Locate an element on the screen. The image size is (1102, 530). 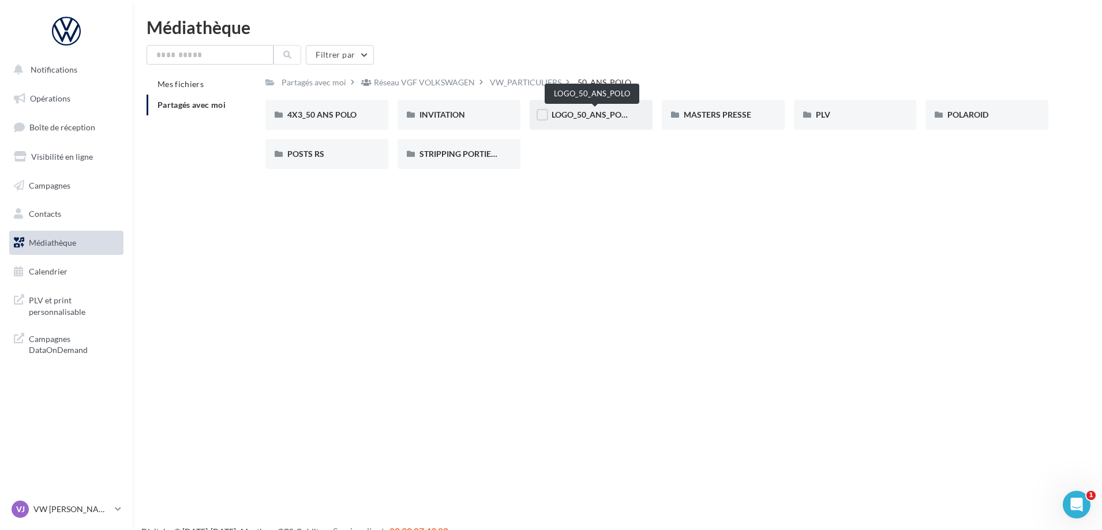
a: Campagnes DataOnDemand is located at coordinates (66, 343).